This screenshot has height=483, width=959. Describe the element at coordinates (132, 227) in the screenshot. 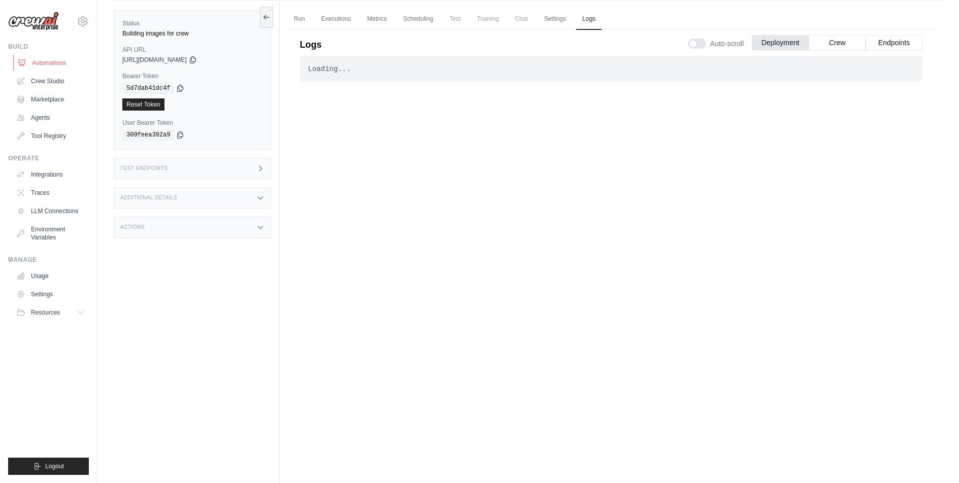

I see `h3: Actions` at that location.